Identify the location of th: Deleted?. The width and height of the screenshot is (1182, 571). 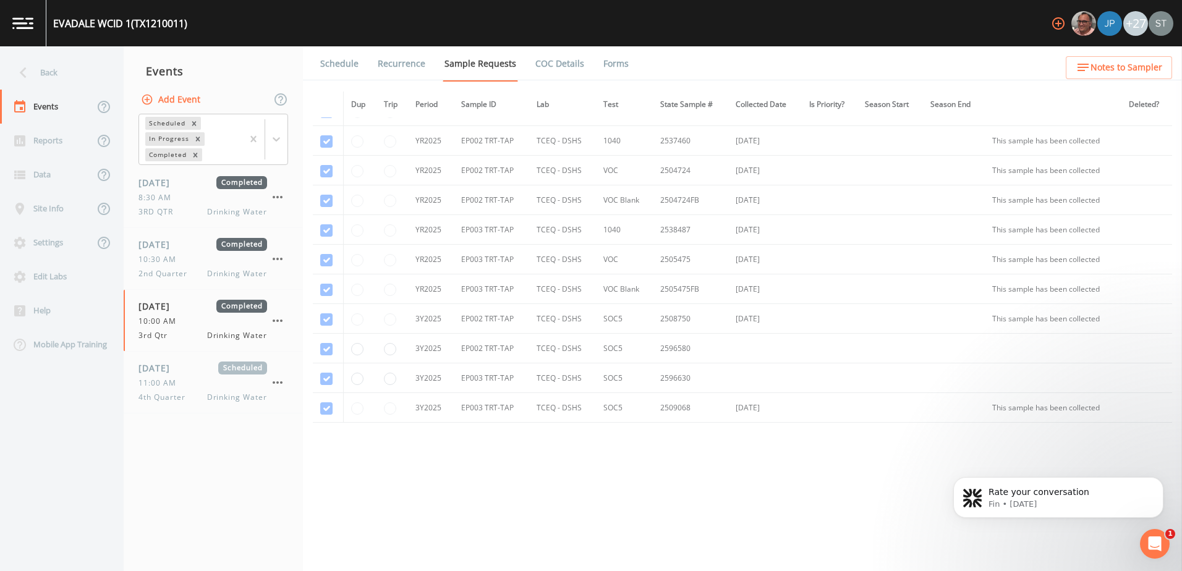
(1147, 105).